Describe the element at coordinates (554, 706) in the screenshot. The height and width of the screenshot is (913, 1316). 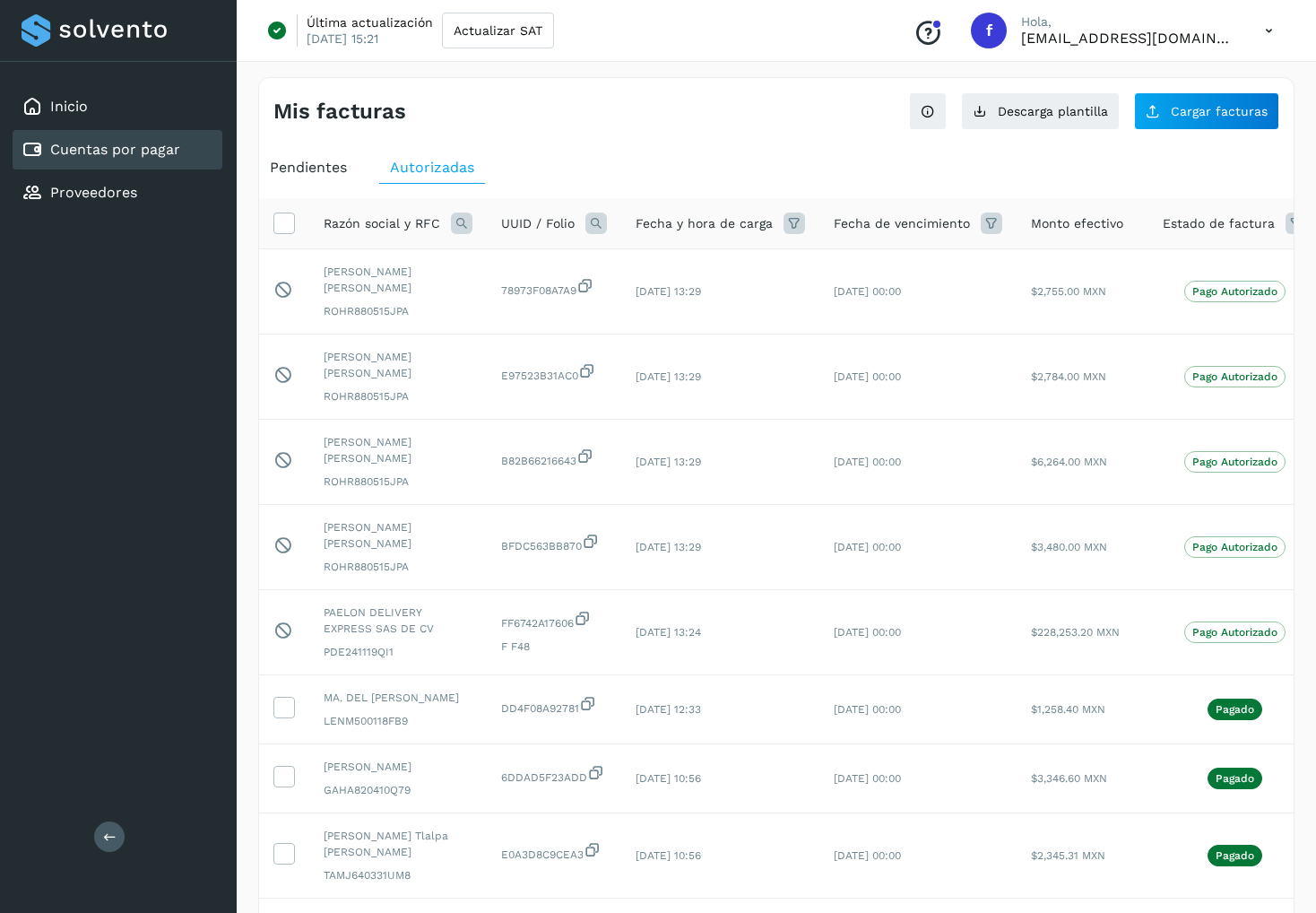
I see `span: DD4F08A92781` at that location.